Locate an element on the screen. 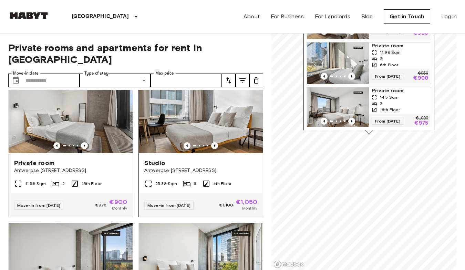 The image size is (465, 270). label: Type of stay is located at coordinates (97, 73).